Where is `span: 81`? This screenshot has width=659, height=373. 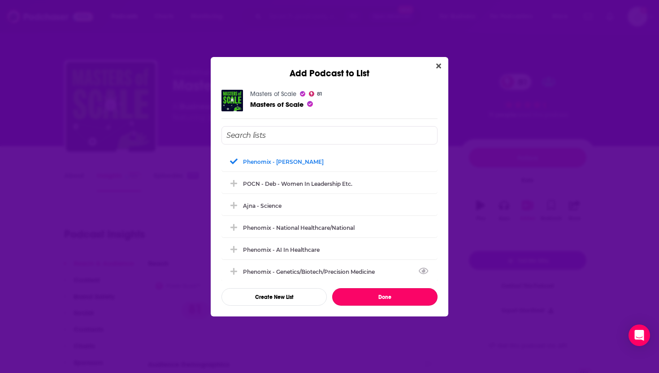 span: 81 is located at coordinates (319, 94).